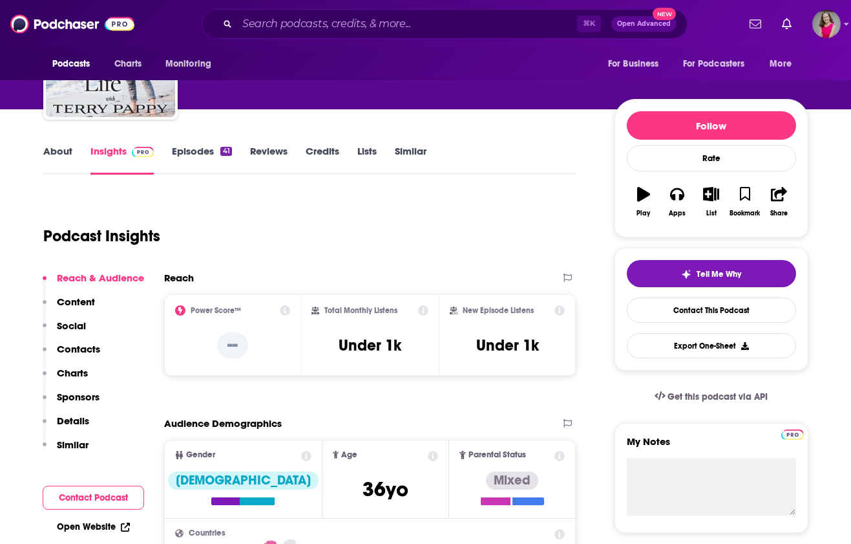  Describe the element at coordinates (188, 64) in the screenshot. I see `span: Monitoring` at that location.